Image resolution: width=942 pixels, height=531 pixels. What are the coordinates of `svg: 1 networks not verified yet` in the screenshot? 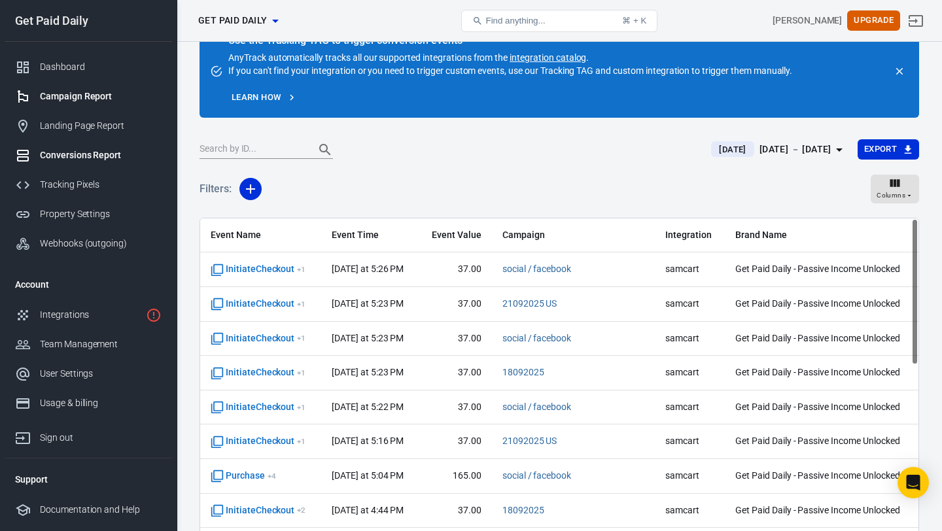 It's located at (154, 315).